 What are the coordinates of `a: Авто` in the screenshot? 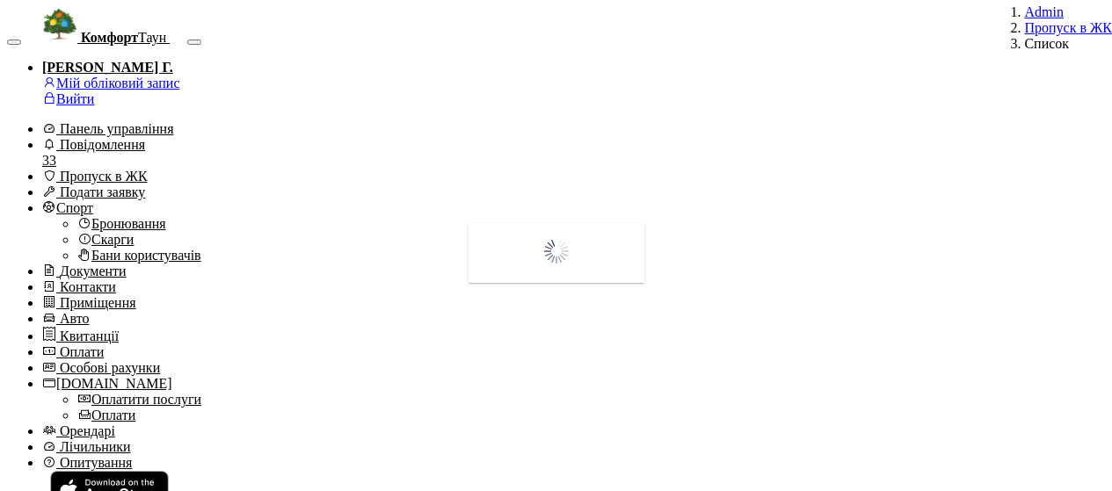 It's located at (66, 318).